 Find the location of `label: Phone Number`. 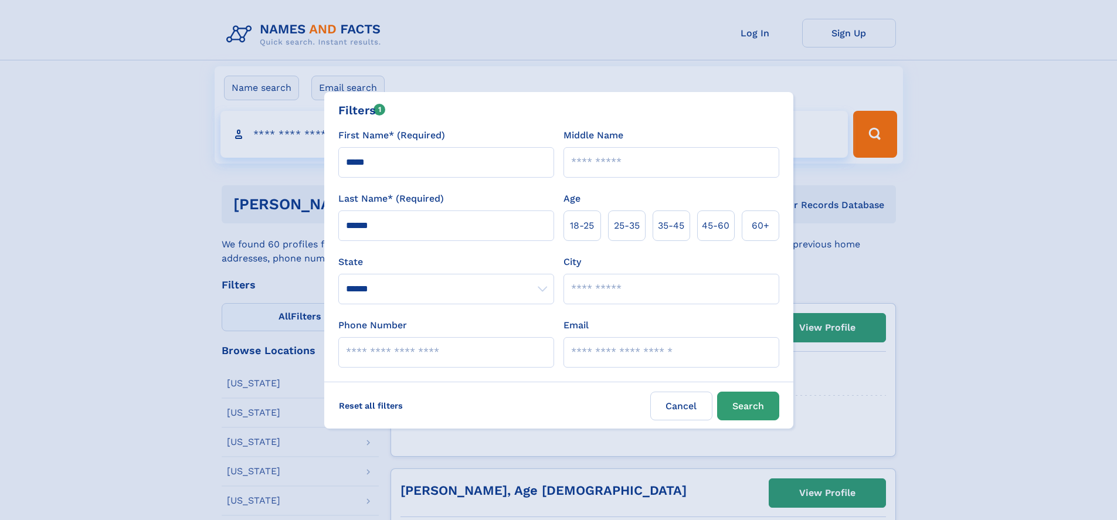

label: Phone Number is located at coordinates (372, 325).